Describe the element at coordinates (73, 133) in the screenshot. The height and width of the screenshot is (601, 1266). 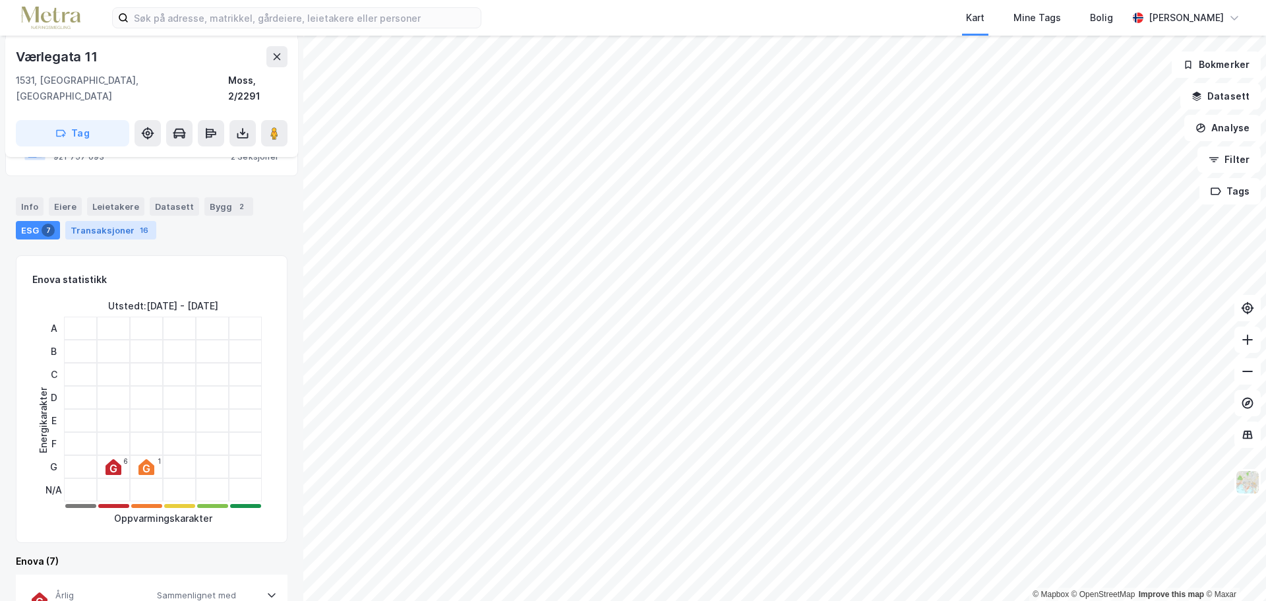
I see `button: Tag` at that location.